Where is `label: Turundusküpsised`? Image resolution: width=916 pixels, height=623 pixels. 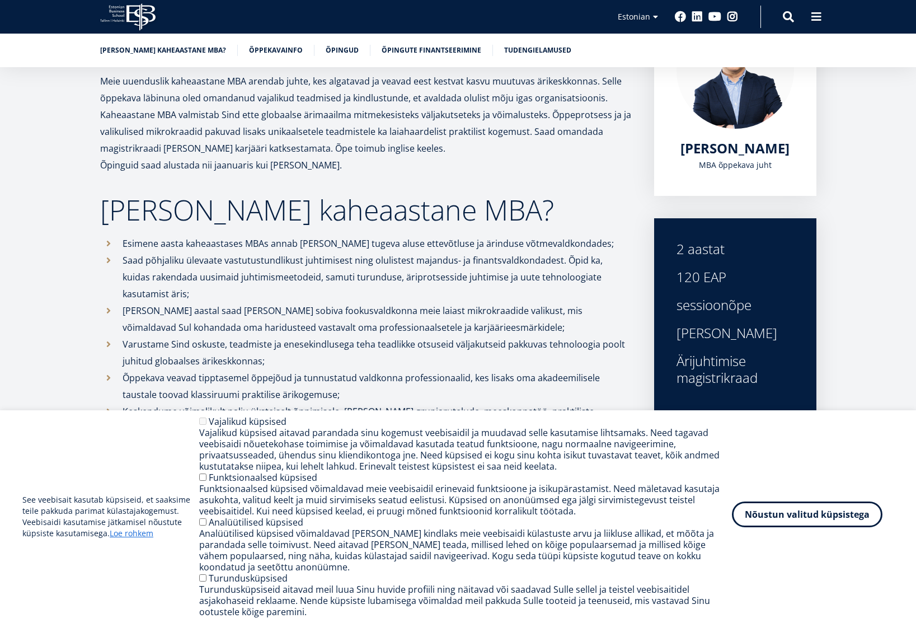
label: Turundusküpsised is located at coordinates (248, 578).